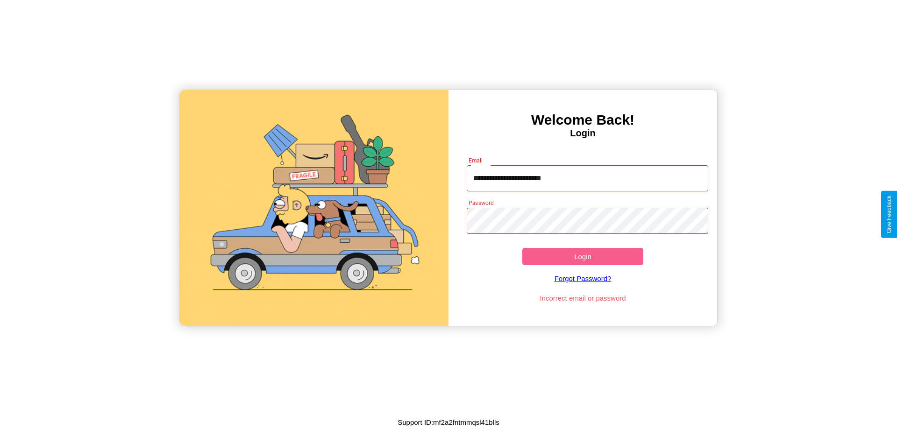 This screenshot has width=897, height=429. What do you see at coordinates (582, 256) in the screenshot?
I see `button: Login` at bounding box center [582, 256].